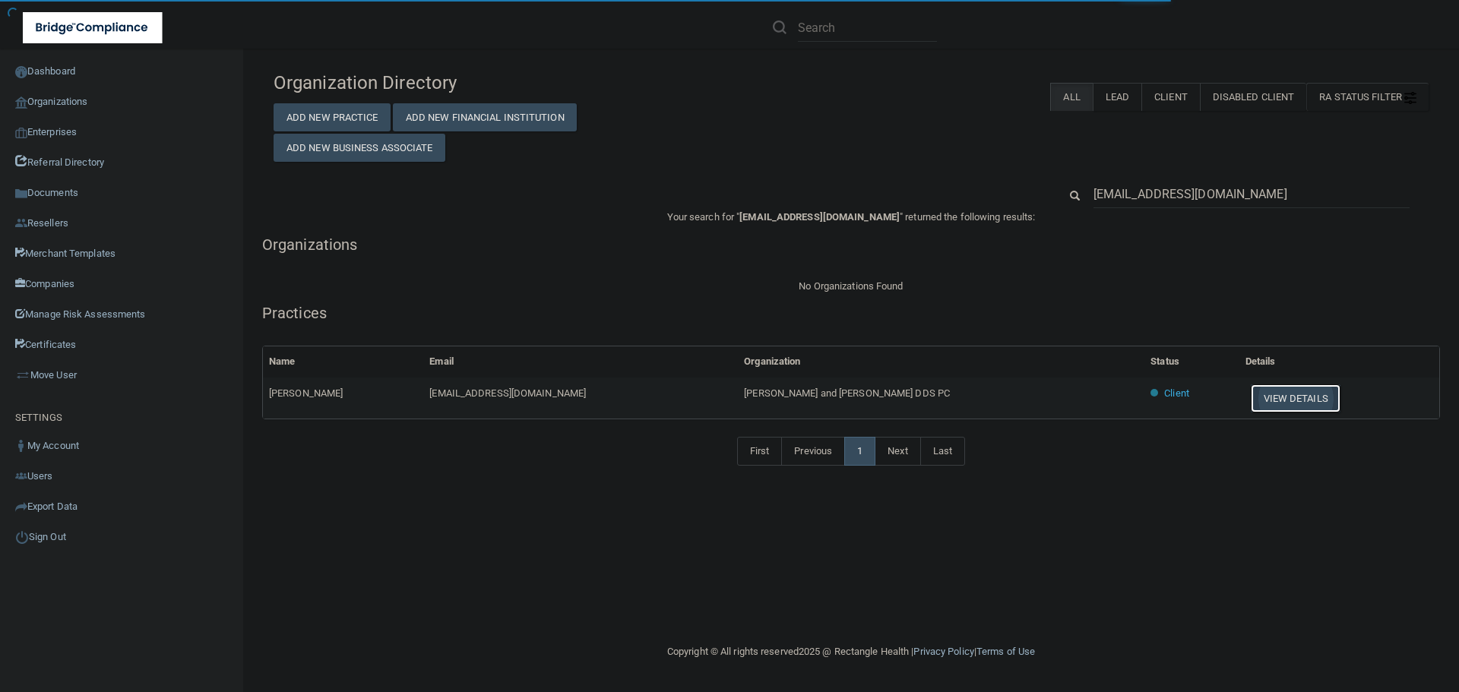 This screenshot has height=692, width=1459. I want to click on a: Terms of Use, so click(1006, 651).